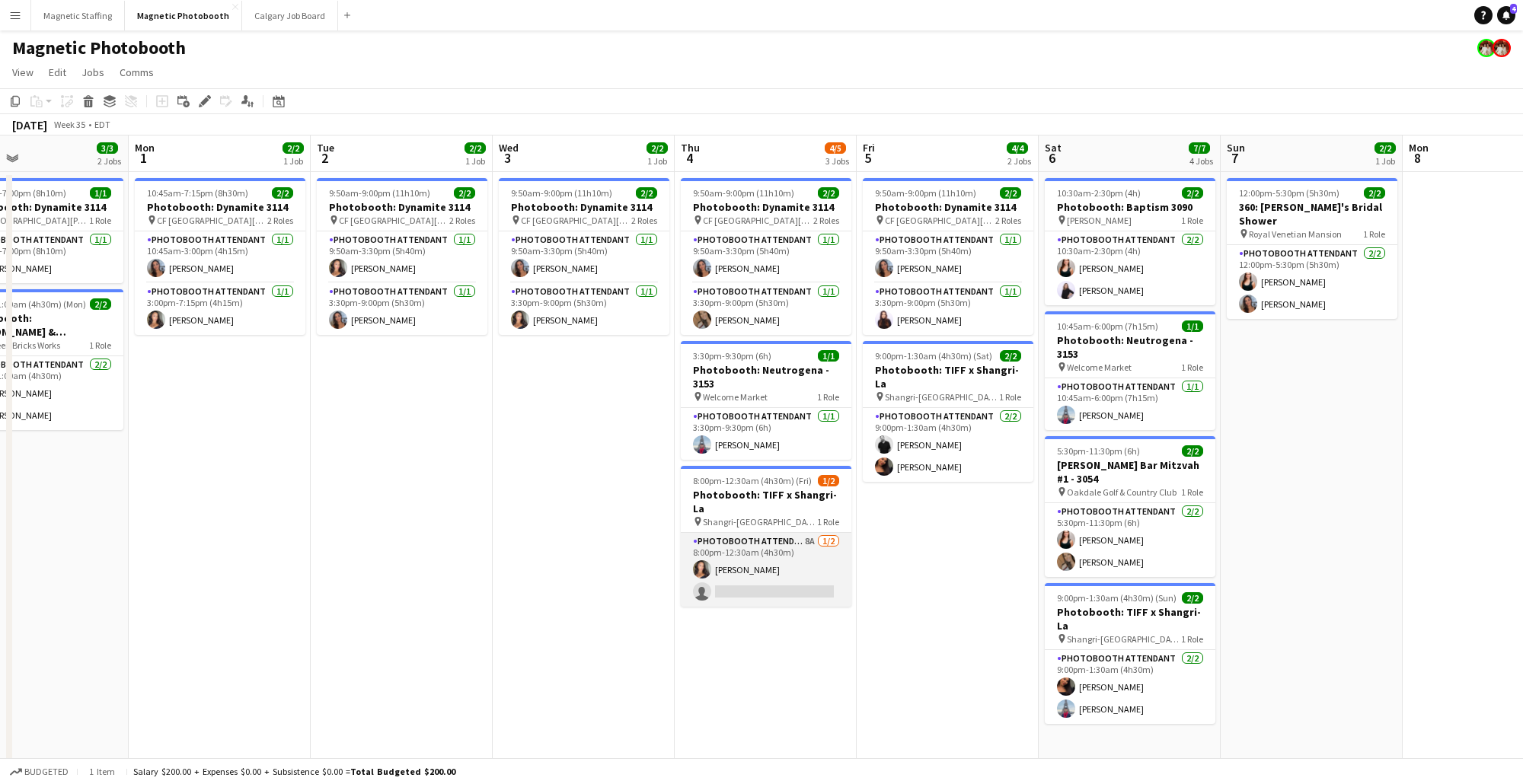 This screenshot has height=784, width=1523. What do you see at coordinates (1130, 207) in the screenshot?
I see `h3: Photobooth: Baptism 3090` at bounding box center [1130, 207].